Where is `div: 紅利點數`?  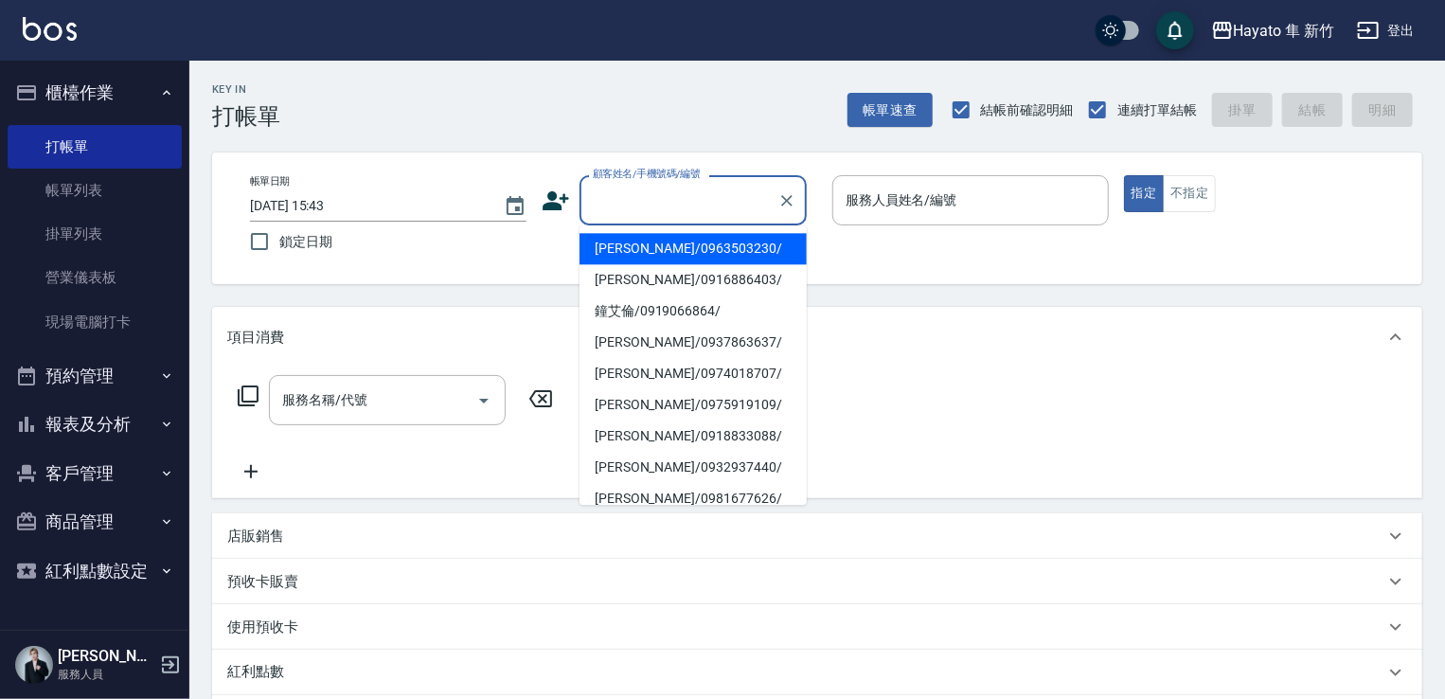 div: 紅利點數 is located at coordinates (817, 672).